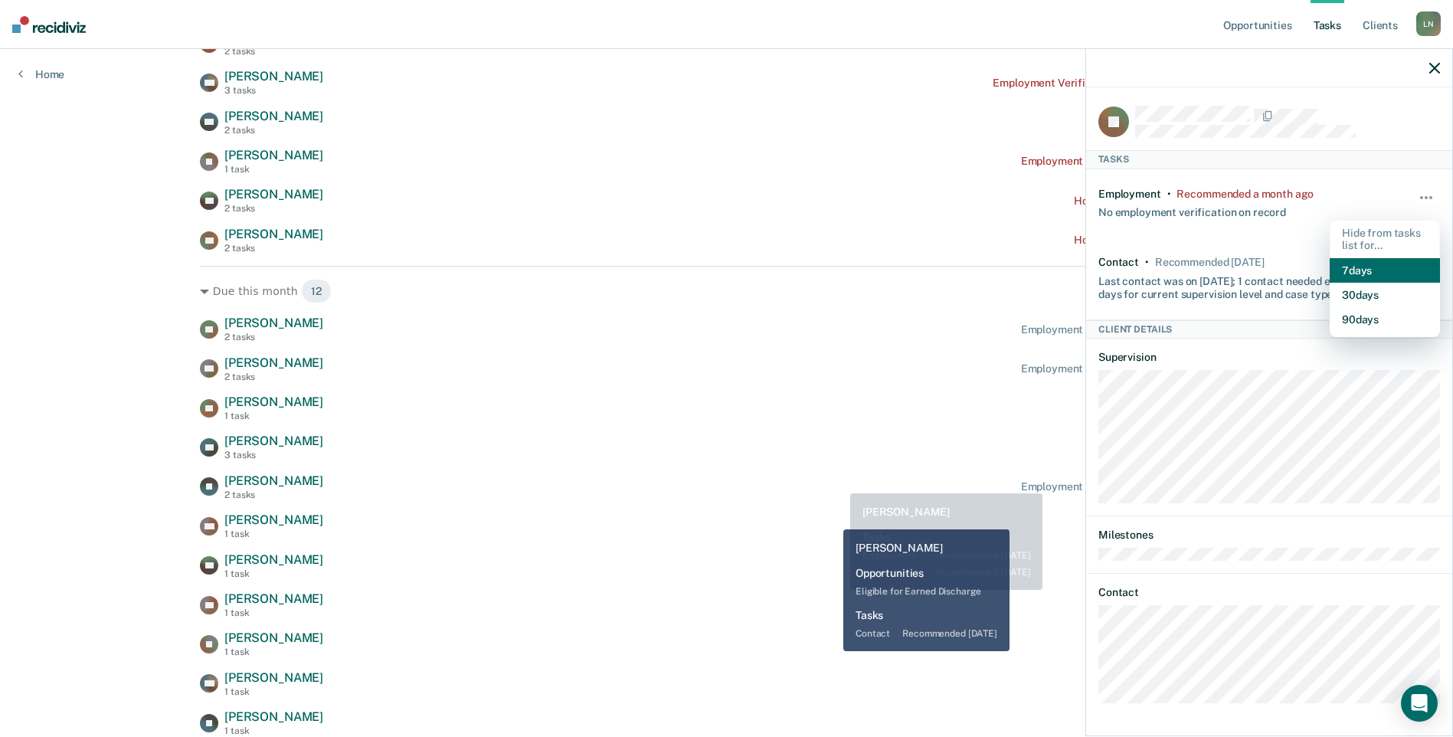 This screenshot has height=737, width=1453. Describe the element at coordinates (1130, 194) in the screenshot. I see `div: Employment` at that location.